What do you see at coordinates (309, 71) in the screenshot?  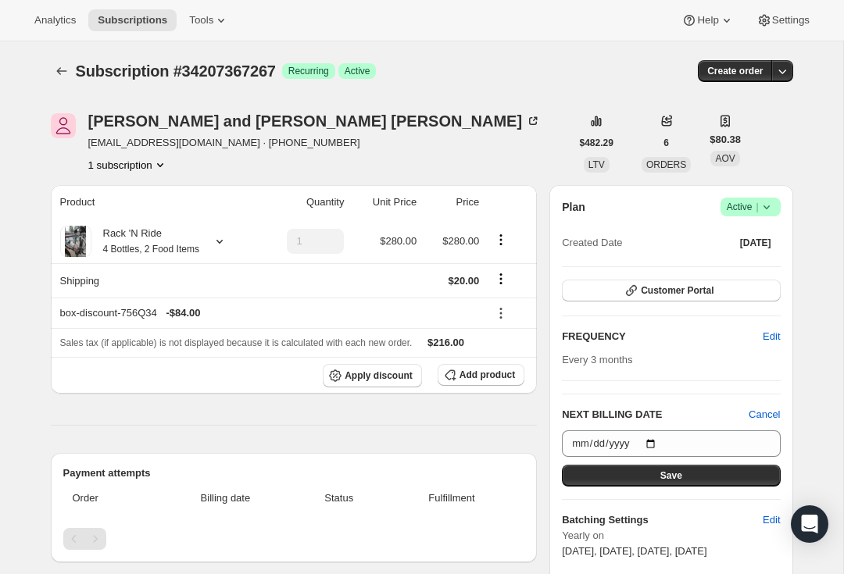 I see `span: Recurring` at bounding box center [309, 71].